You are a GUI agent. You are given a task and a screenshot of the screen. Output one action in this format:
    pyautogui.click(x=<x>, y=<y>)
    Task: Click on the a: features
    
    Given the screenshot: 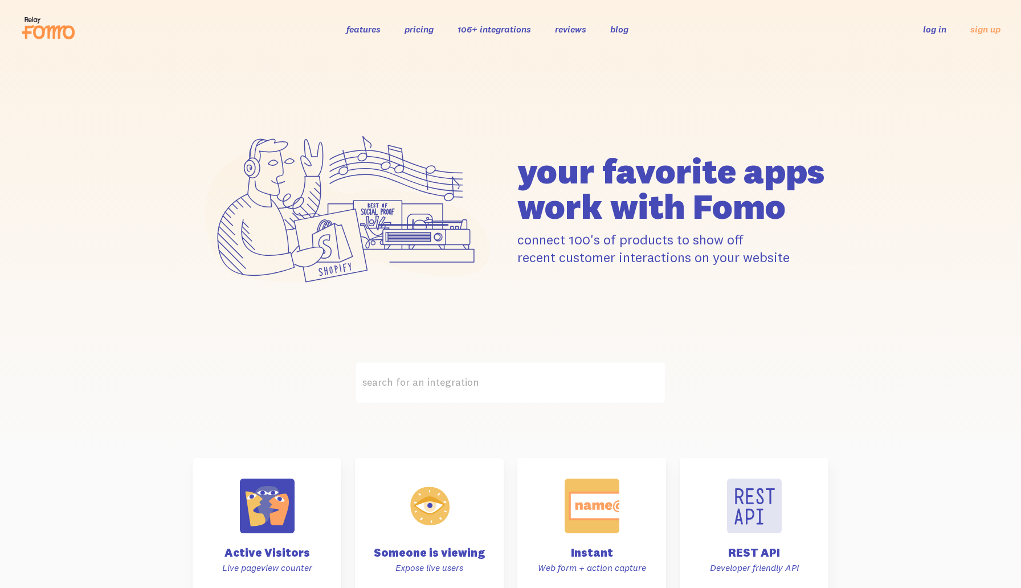 What is the action you would take?
    pyautogui.click(x=363, y=29)
    